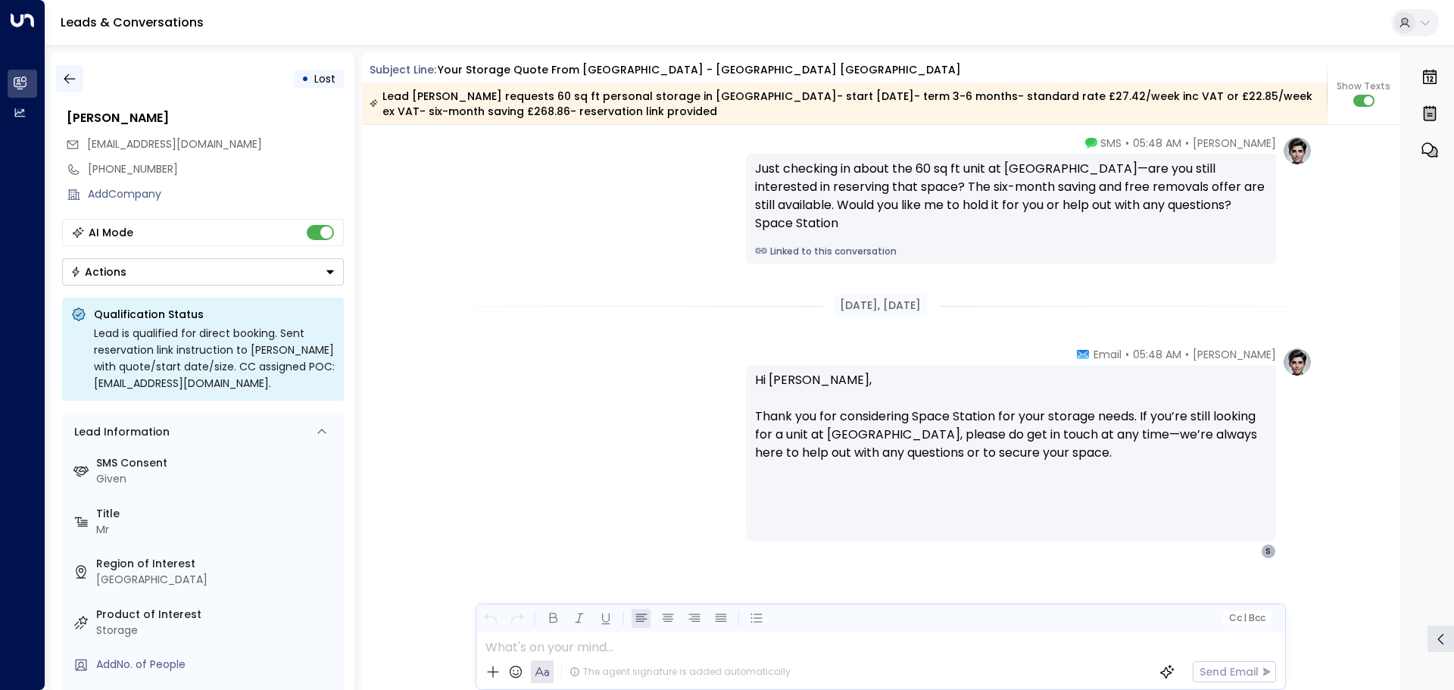 The width and height of the screenshot is (1454, 690). What do you see at coordinates (111, 232) in the screenshot?
I see `div: AI Mode` at bounding box center [111, 232].